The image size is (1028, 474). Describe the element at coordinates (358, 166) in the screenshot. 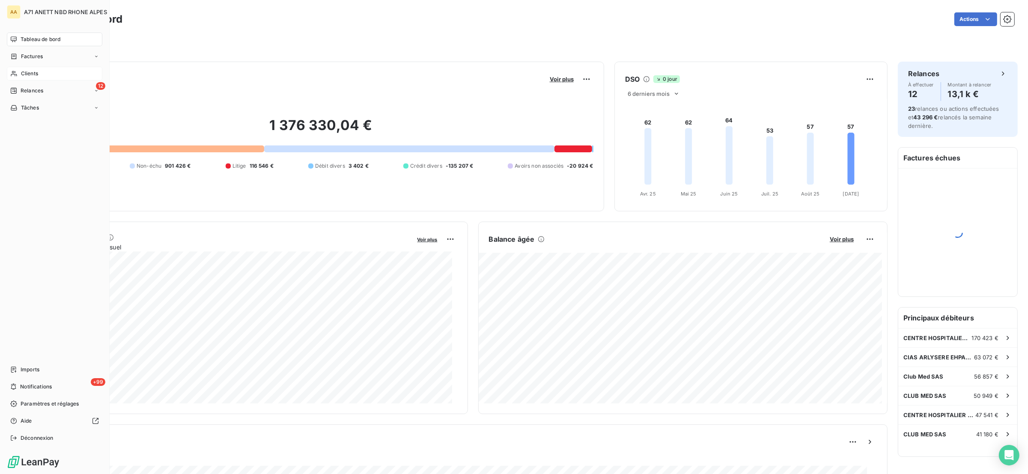

I see `span: 3 402 €` at that location.